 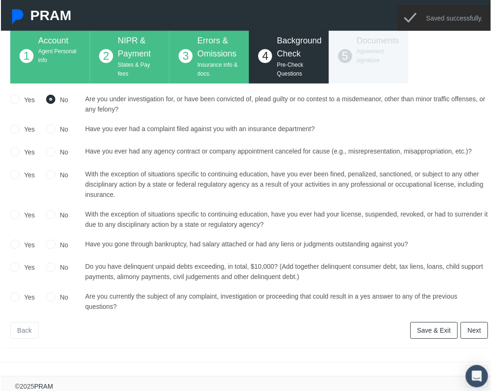 I want to click on span: Account, so click(x=52, y=41).